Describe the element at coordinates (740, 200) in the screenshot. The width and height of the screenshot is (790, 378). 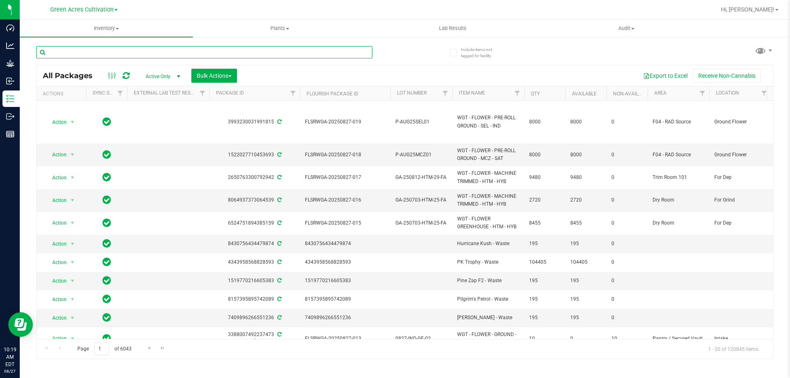
I see `span: For Grind` at that location.